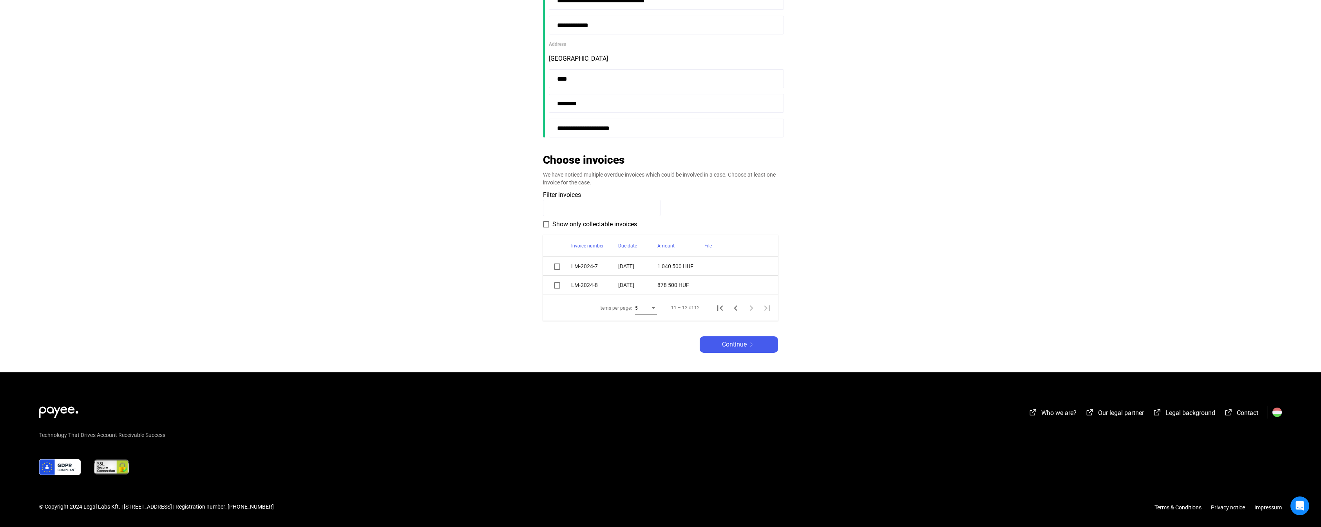  I want to click on span: Filter invoices, so click(562, 195).